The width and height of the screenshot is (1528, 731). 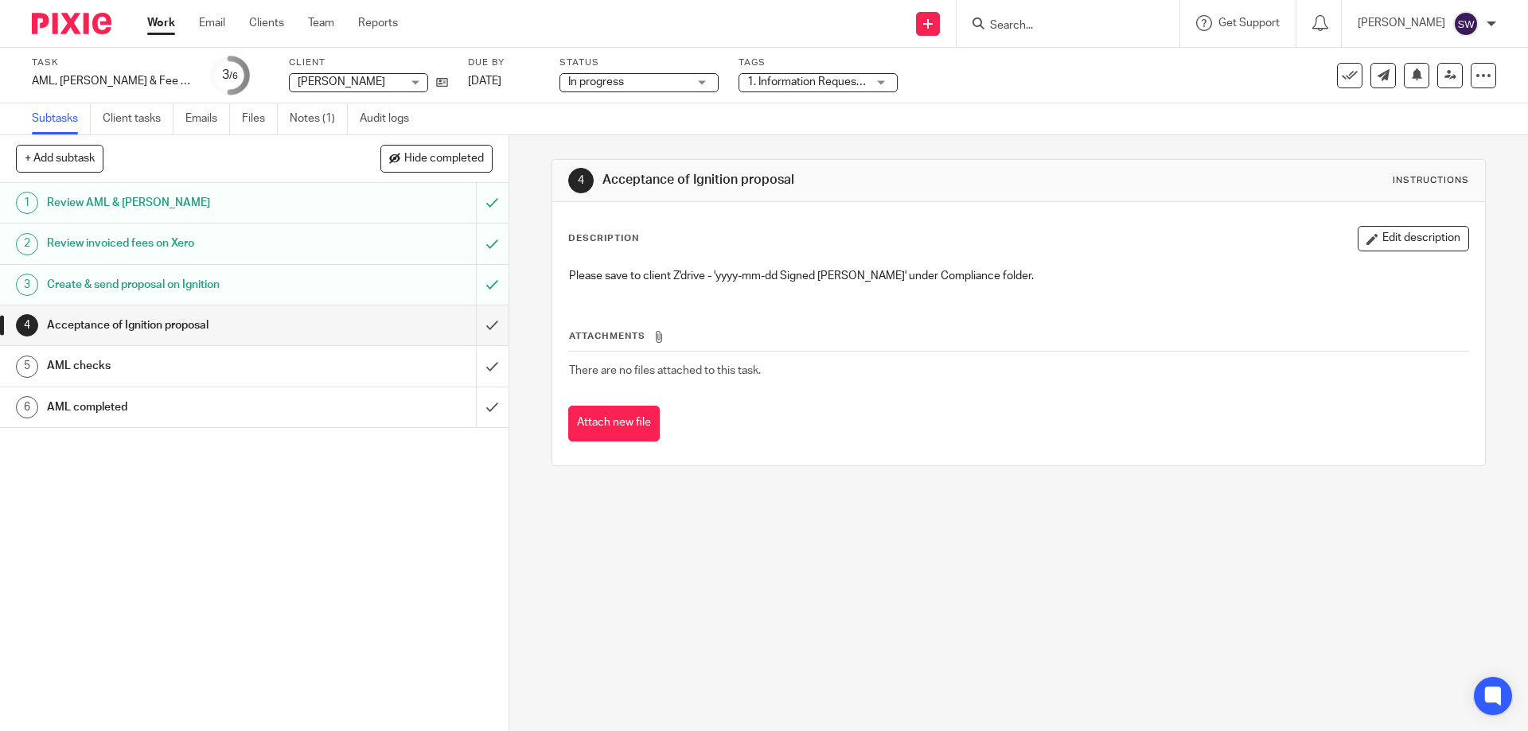 What do you see at coordinates (138, 119) in the screenshot?
I see `a: Client tasks` at bounding box center [138, 119].